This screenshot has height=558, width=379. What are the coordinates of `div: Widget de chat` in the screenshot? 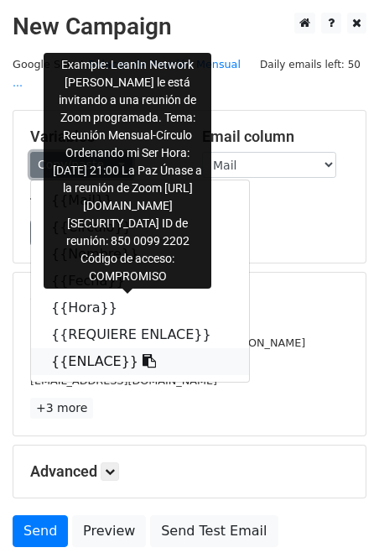 It's located at (337, 518).